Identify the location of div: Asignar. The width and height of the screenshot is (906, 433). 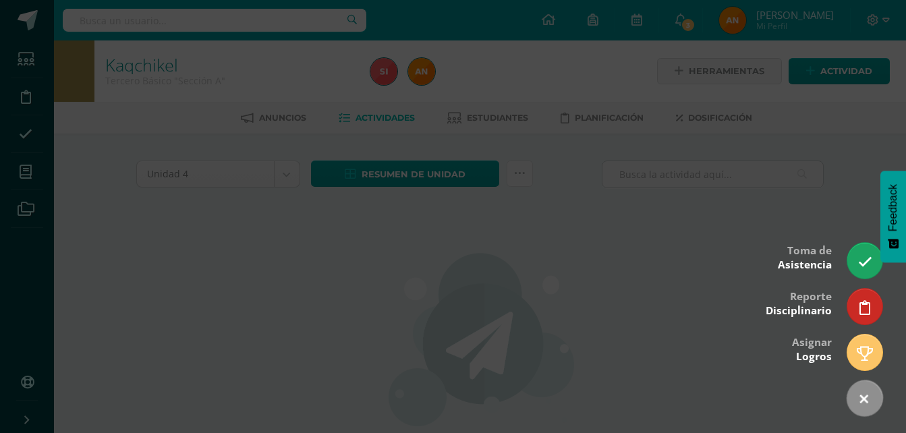
(812, 348).